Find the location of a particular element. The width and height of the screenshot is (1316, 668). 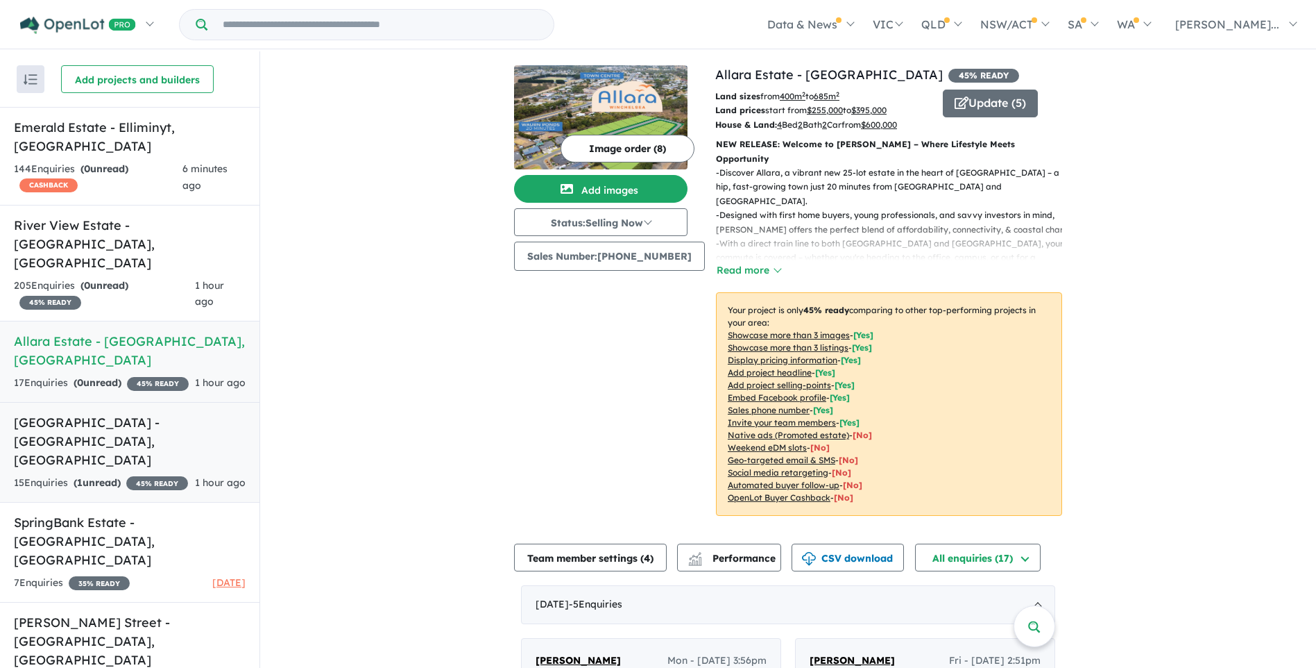

u: Add project headline is located at coordinates (770, 372).